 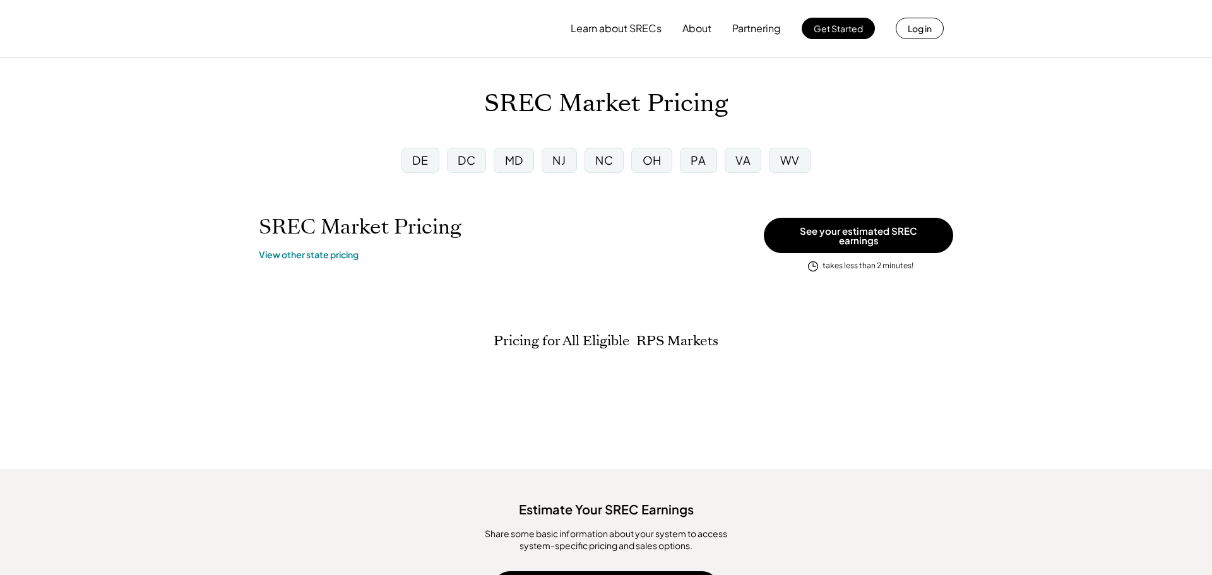 I want to click on button: See your estimated SREC earnings, so click(x=858, y=235).